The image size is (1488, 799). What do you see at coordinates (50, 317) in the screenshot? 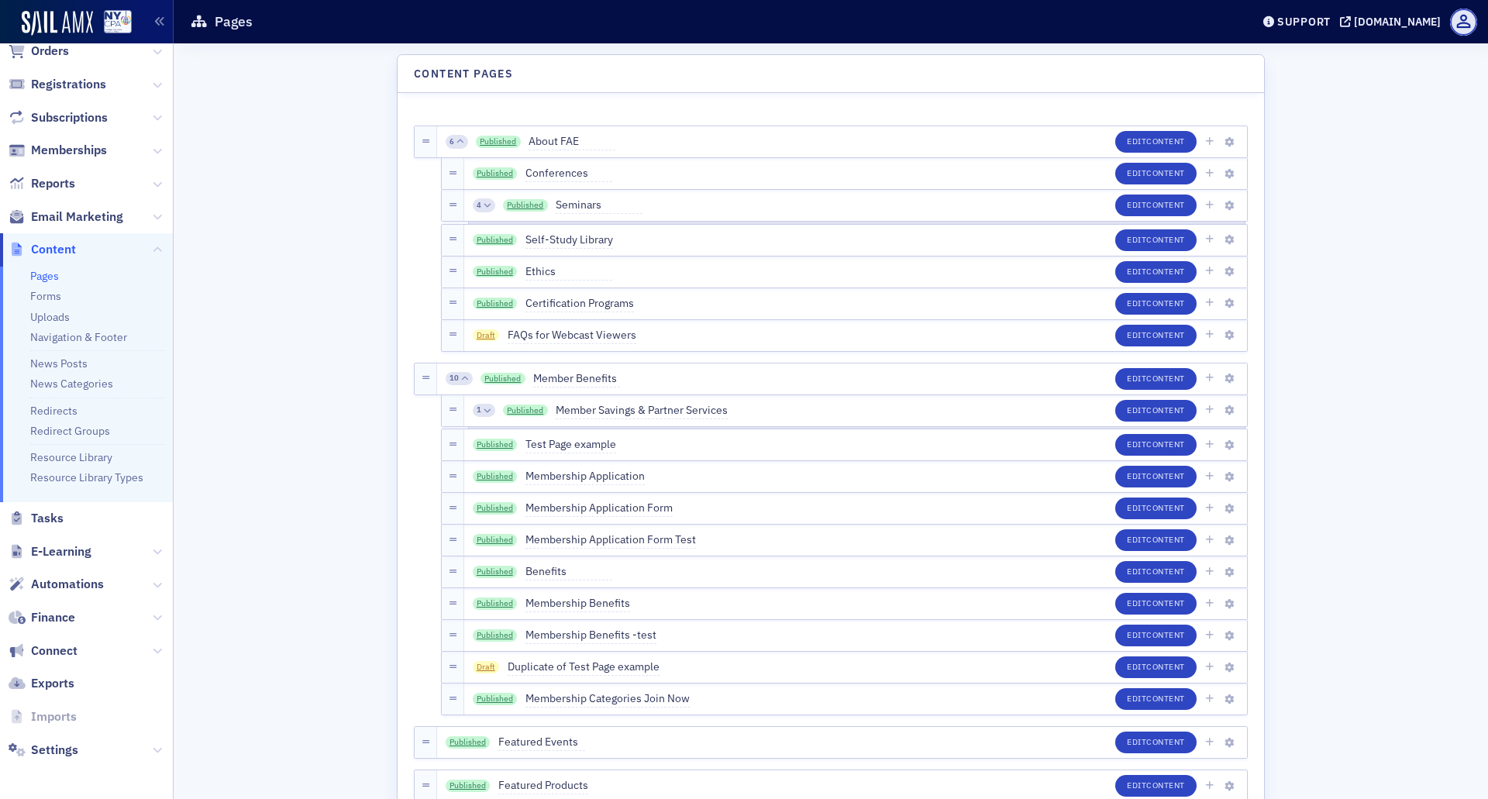
I see `a: Uploads` at bounding box center [50, 317].